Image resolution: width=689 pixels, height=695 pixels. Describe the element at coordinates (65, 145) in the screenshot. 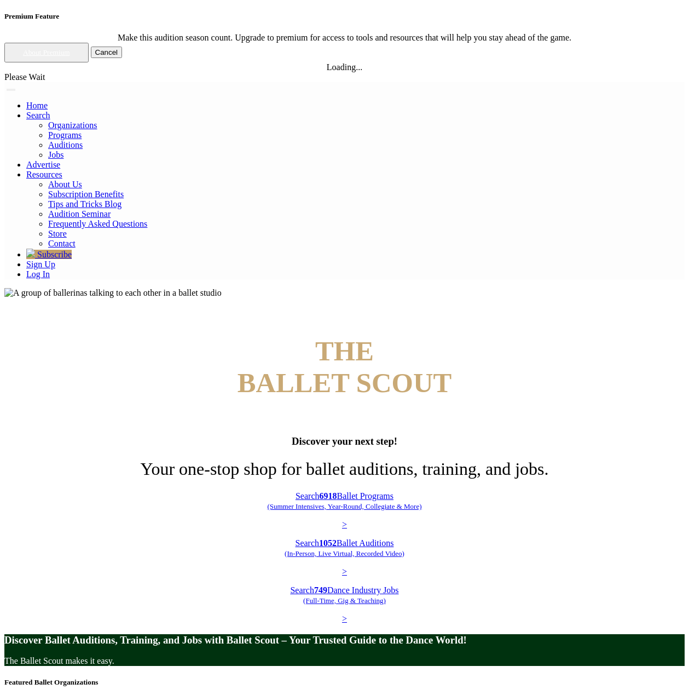

I see `a: Auditions` at that location.